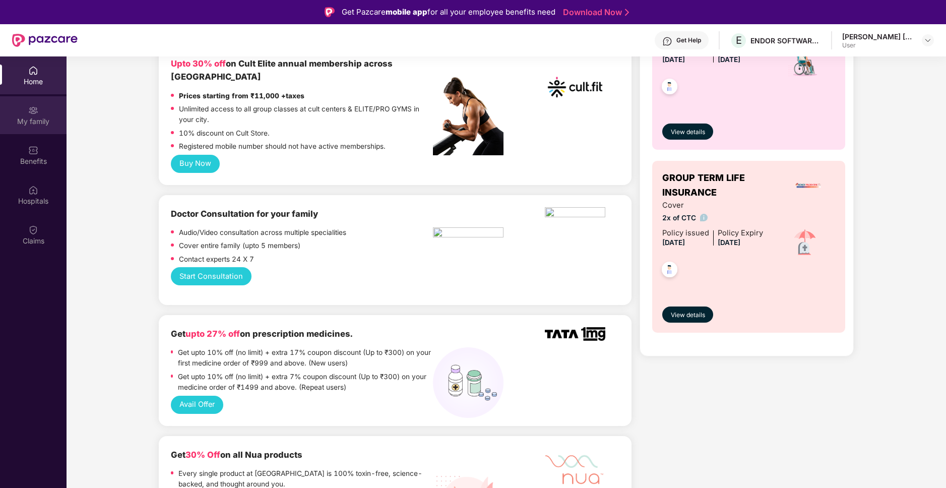  I want to click on p: Contact experts 24 X 7, so click(216, 259).